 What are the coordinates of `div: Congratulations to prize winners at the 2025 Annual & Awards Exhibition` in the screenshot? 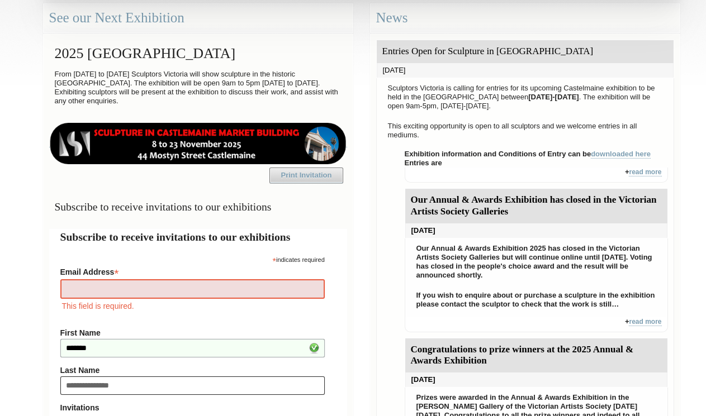 It's located at (536, 356).